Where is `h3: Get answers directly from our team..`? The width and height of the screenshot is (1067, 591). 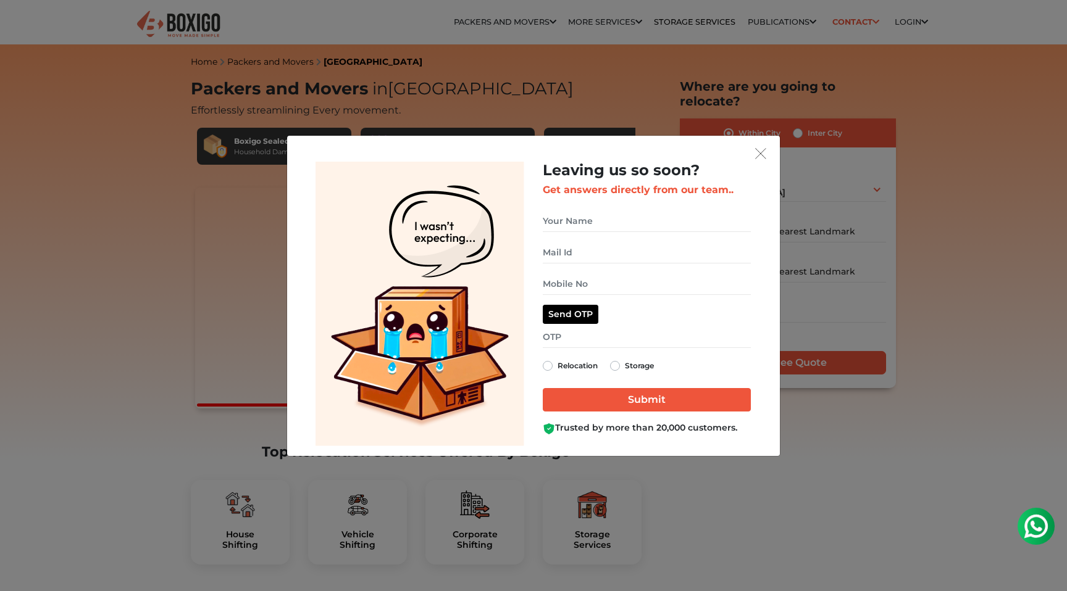 h3: Get answers directly from our team.. is located at coordinates (646, 189).